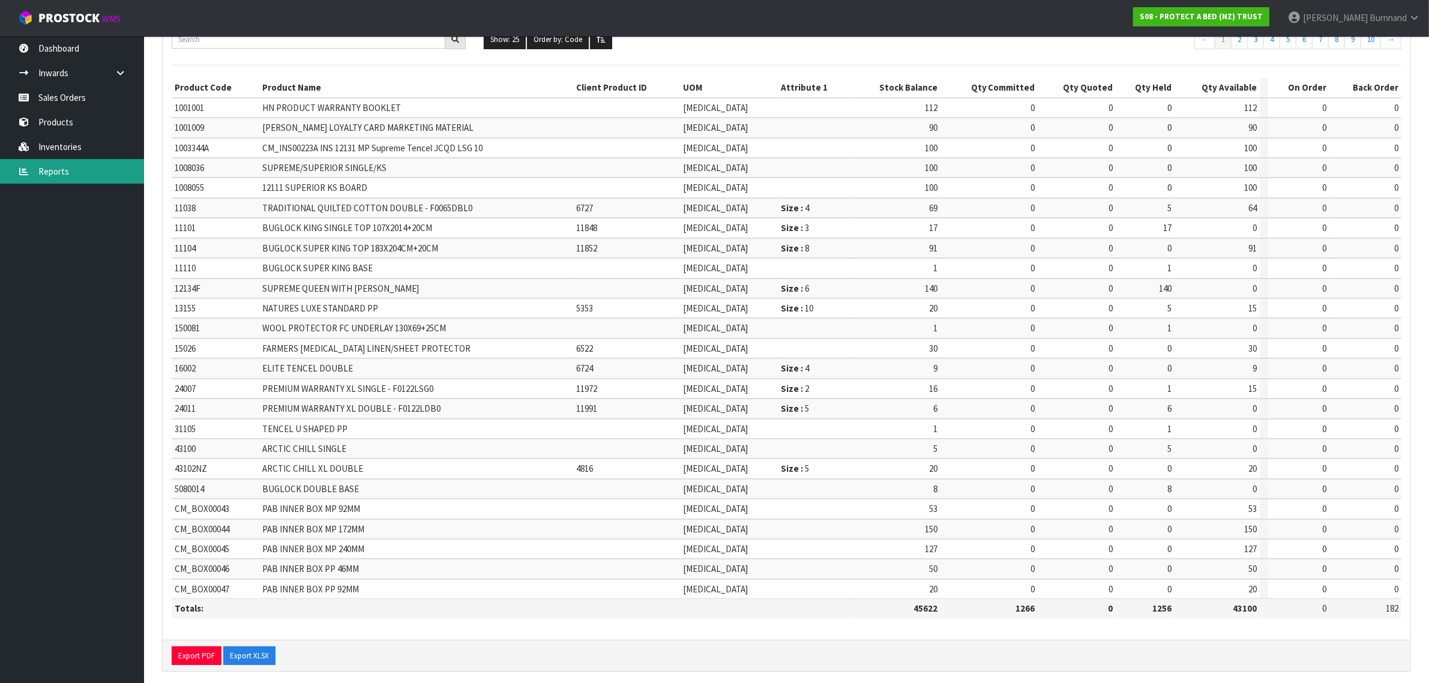 The width and height of the screenshot is (1429, 683). What do you see at coordinates (933, 208) in the screenshot?
I see `span: 69` at bounding box center [933, 208].